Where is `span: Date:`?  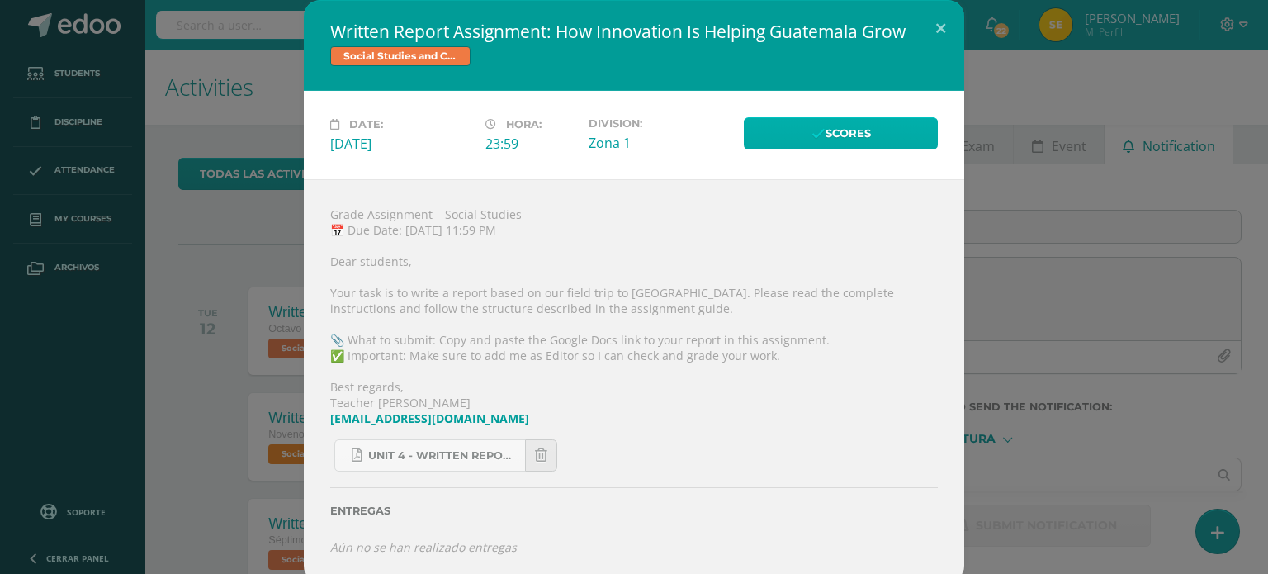
span: Date: is located at coordinates (366, 124).